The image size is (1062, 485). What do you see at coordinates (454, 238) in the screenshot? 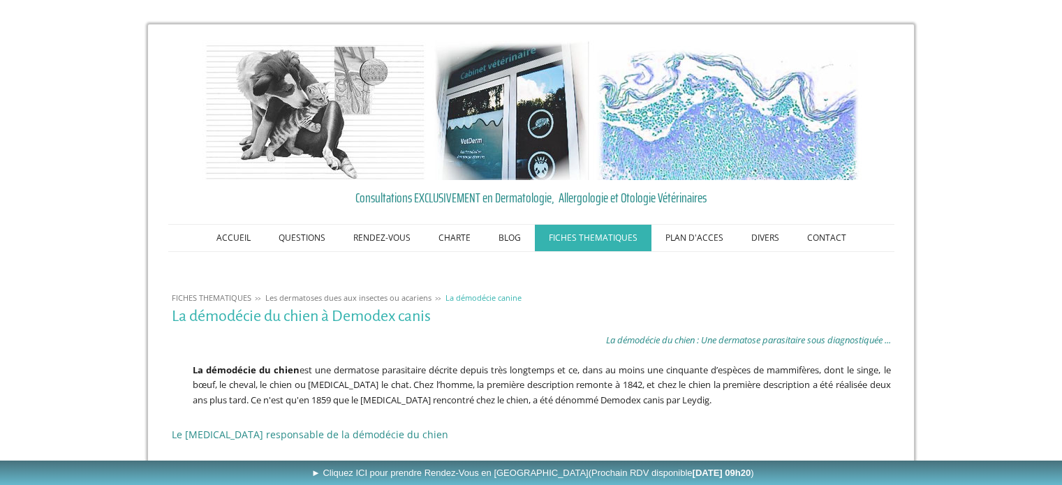
I see `a: CHARTE` at bounding box center [454, 238].